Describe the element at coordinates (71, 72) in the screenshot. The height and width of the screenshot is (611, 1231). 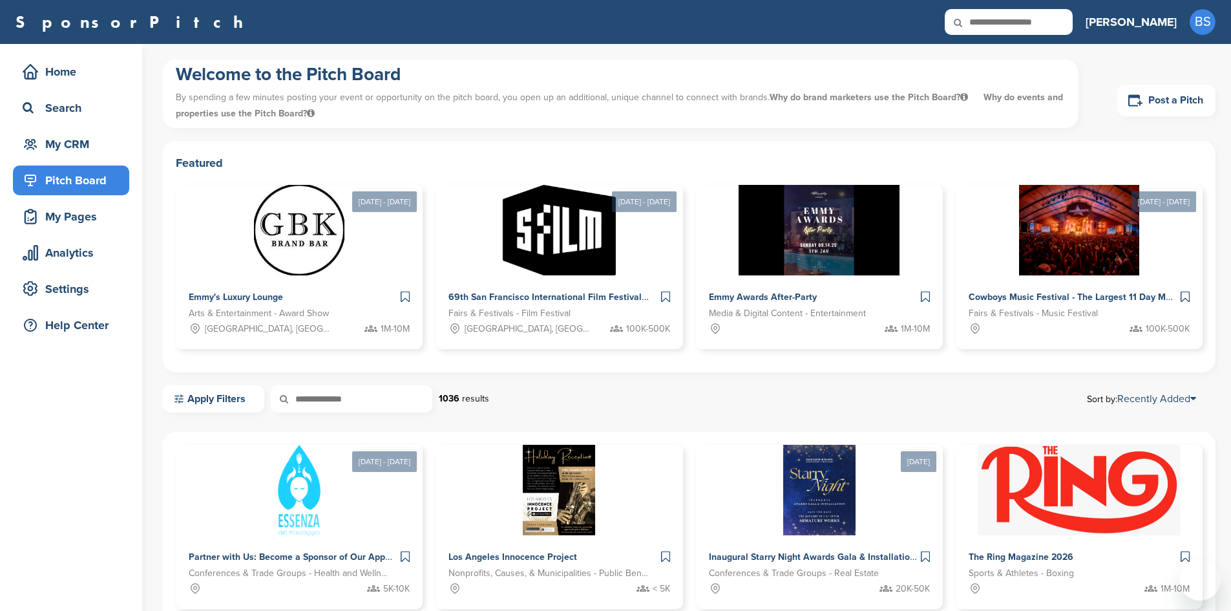
I see `a: Home` at that location.